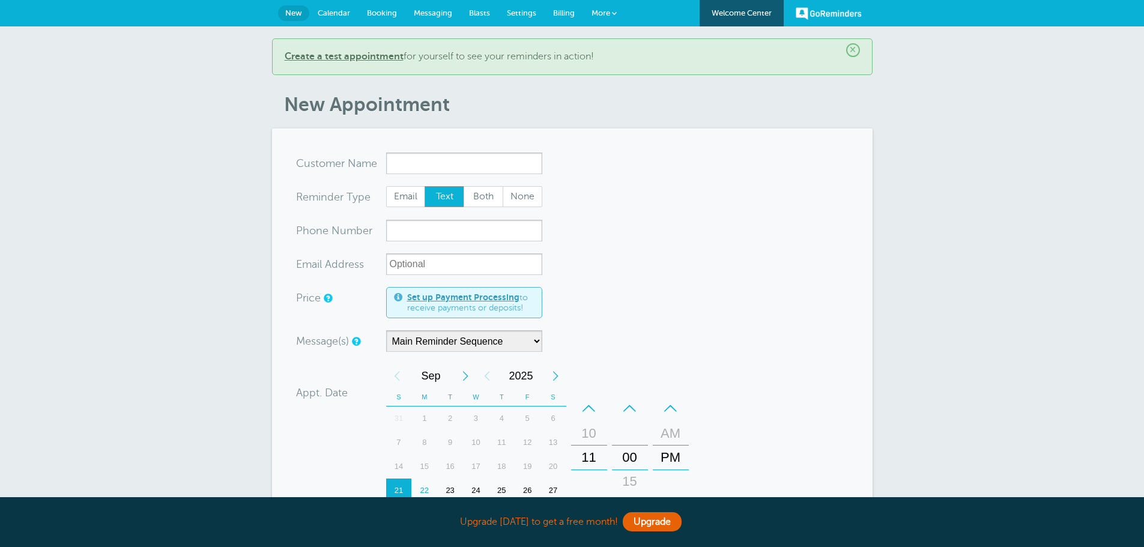 Image resolution: width=1144 pixels, height=547 pixels. I want to click on div: Tuesday, September 16, so click(450, 467).